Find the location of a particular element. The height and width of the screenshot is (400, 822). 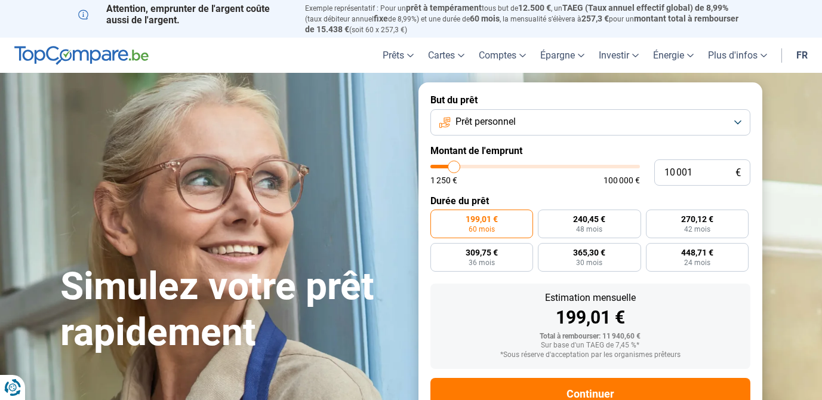

span: 24 mois is located at coordinates (697, 263).